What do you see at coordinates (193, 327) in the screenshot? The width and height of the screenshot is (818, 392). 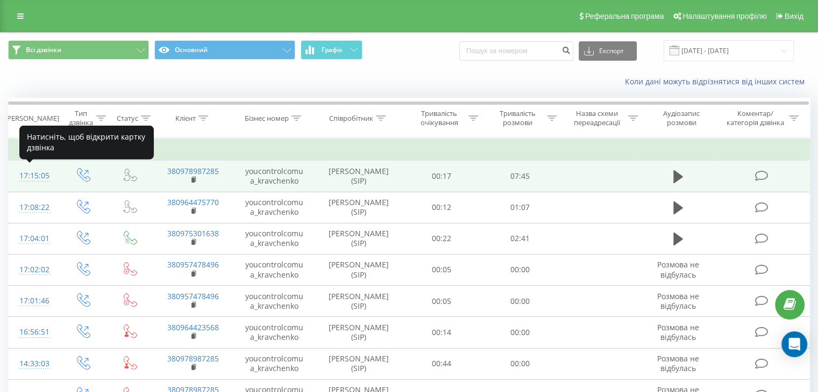 I see `a: 380964423568` at bounding box center [193, 327].